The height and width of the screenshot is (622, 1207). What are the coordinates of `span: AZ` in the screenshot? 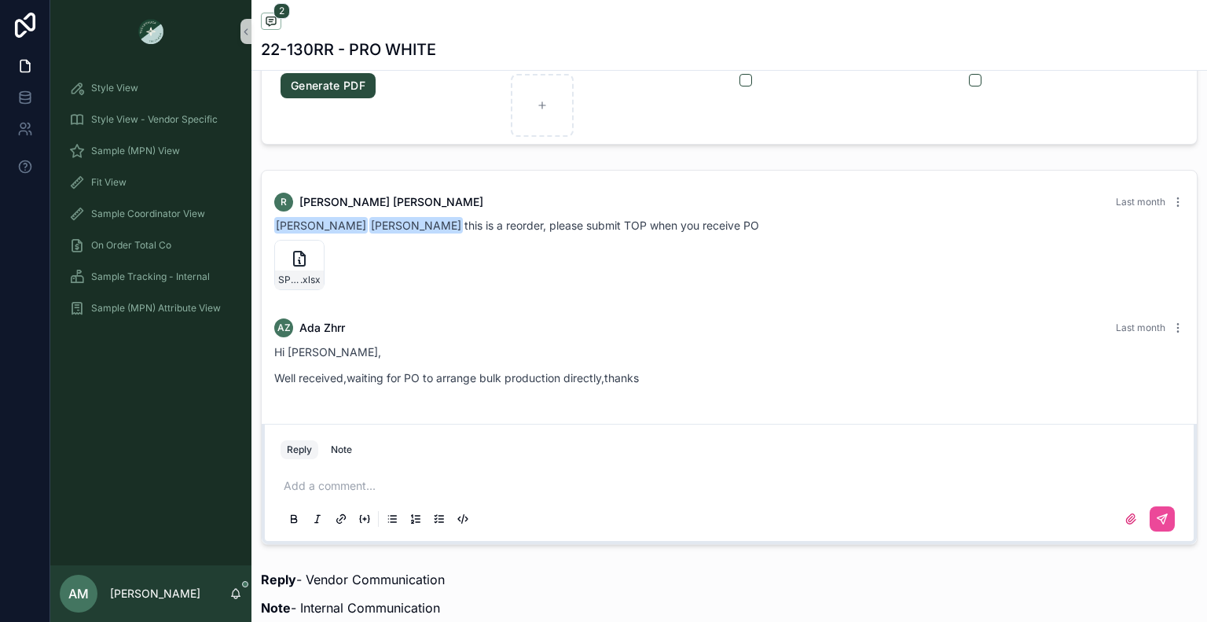 It's located at (284, 328).